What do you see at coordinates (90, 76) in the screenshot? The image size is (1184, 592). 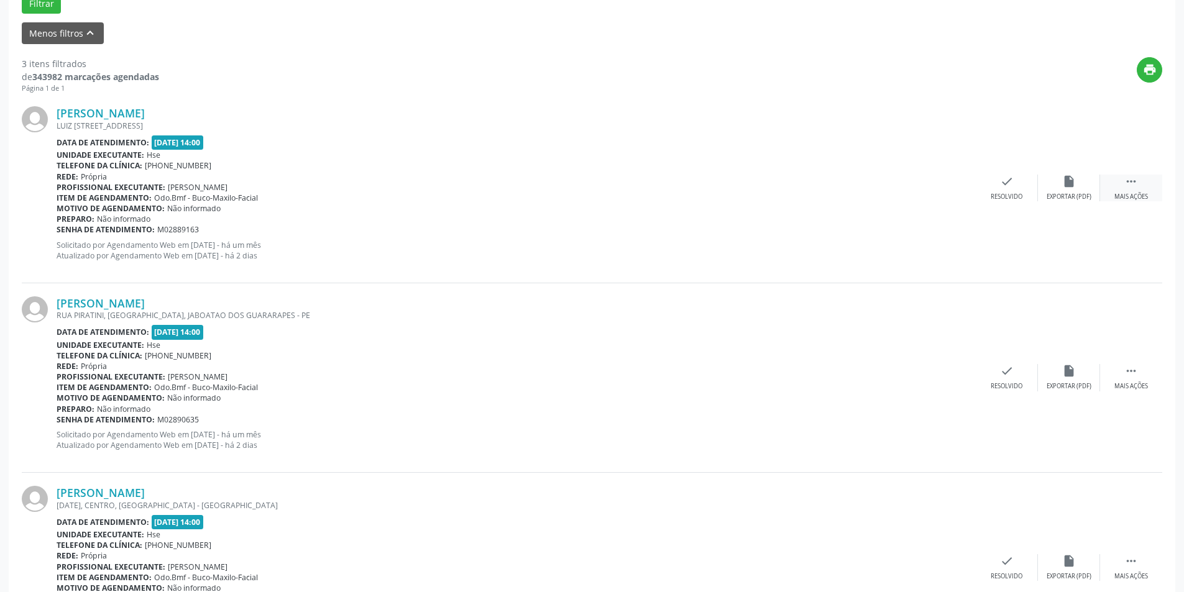 I see `div: de` at bounding box center [90, 76].